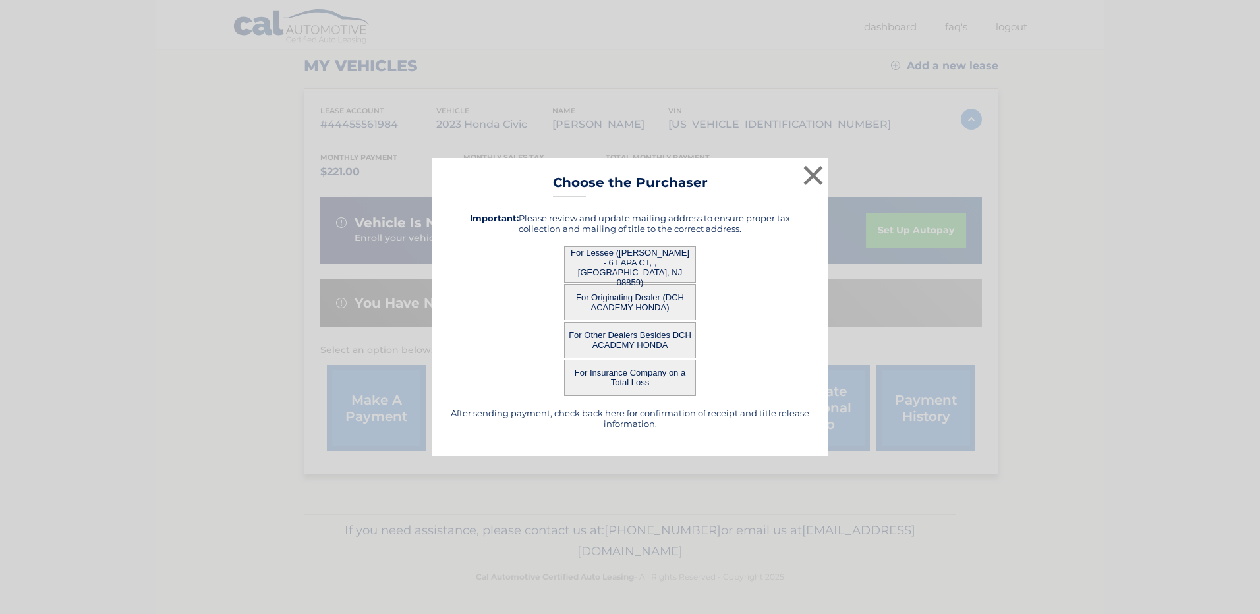 The height and width of the screenshot is (614, 1260). Describe the element at coordinates (630, 186) in the screenshot. I see `h3: Choose the Purchaser` at that location.